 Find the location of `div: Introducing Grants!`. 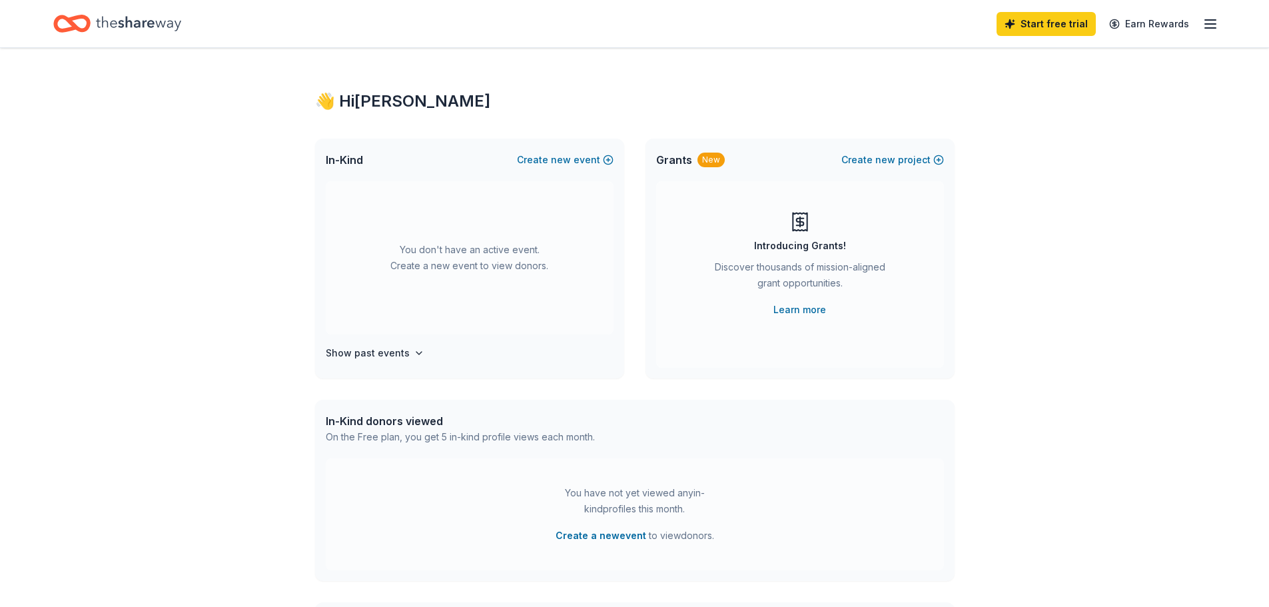

div: Introducing Grants! is located at coordinates (800, 246).